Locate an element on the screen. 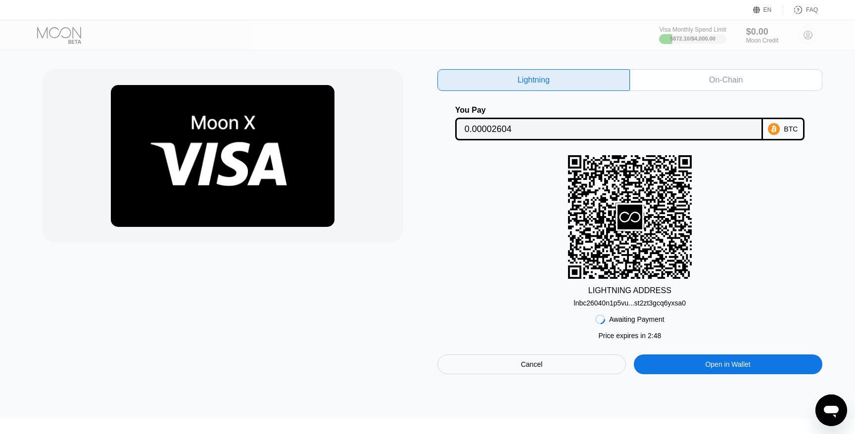 Image resolution: width=855 pixels, height=434 pixels. div: BTC is located at coordinates (791, 129).